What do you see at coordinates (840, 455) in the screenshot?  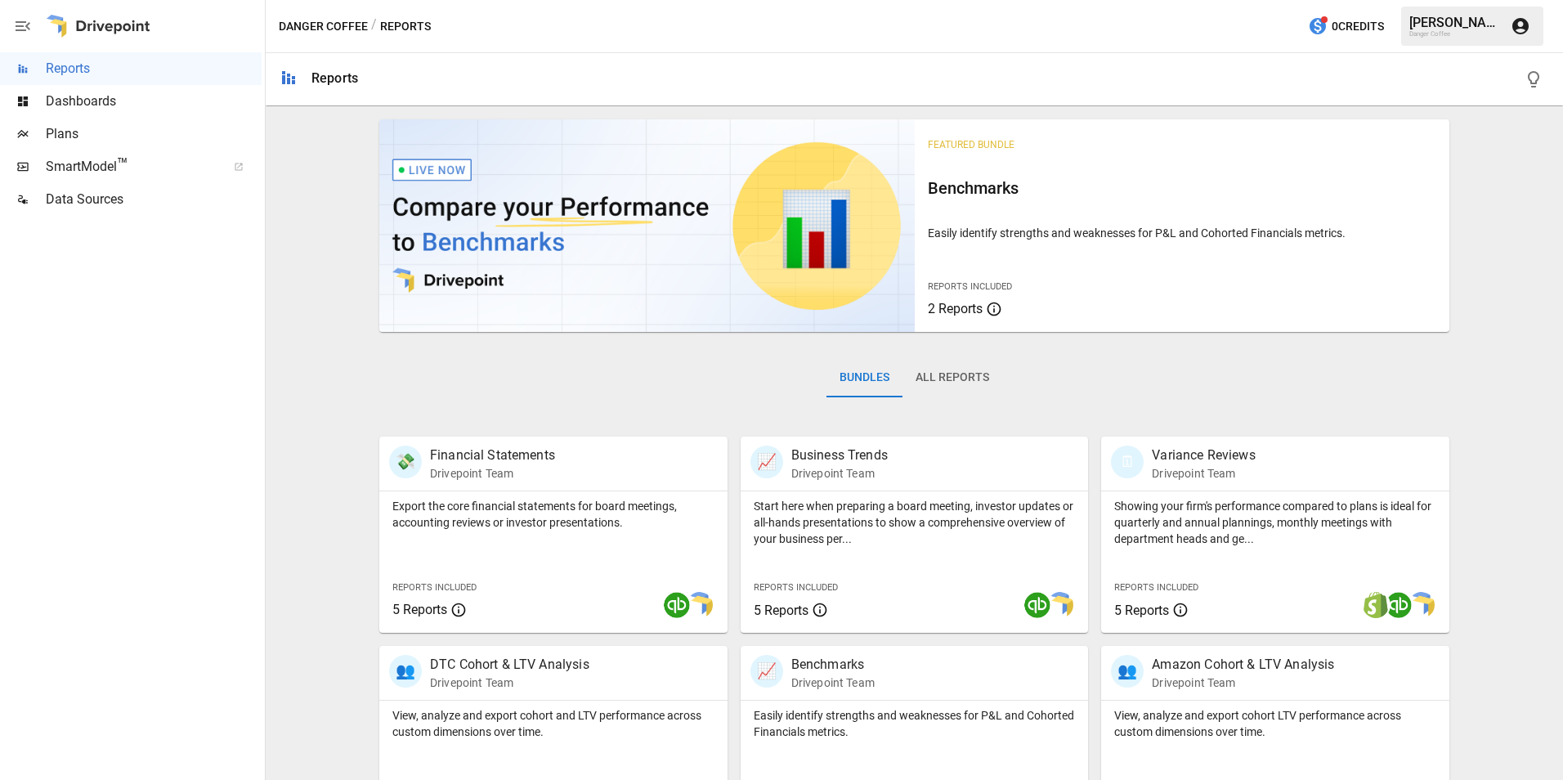 I see `p: Business Trends` at bounding box center [840, 455].